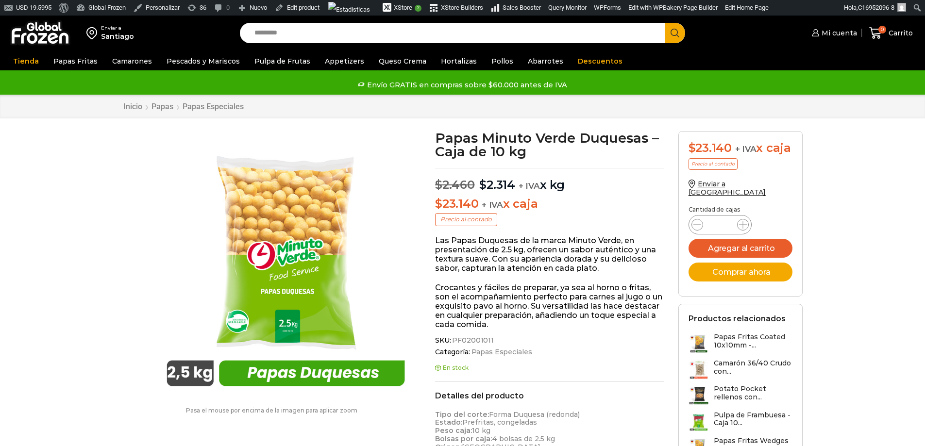 The height and width of the screenshot is (446, 925). What do you see at coordinates (133, 106) in the screenshot?
I see `a: Inicio` at bounding box center [133, 106].